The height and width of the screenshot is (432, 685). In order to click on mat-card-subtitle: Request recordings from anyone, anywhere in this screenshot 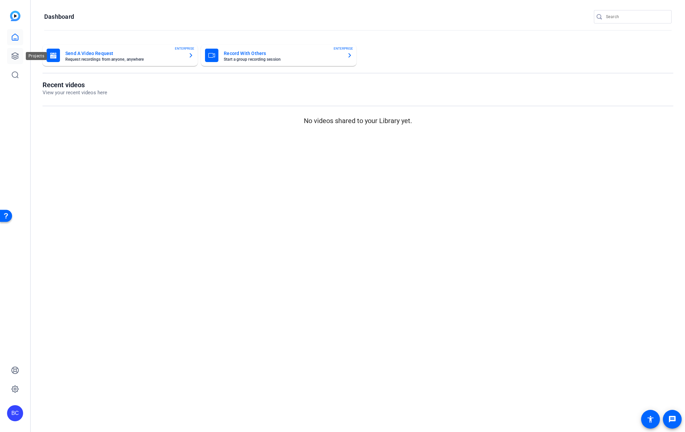, I will do `click(124, 59)`.